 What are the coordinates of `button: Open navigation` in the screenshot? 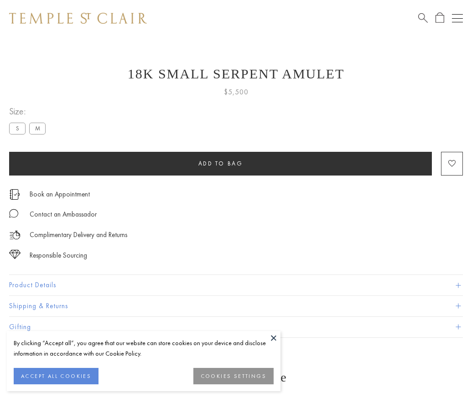 It's located at (458, 18).